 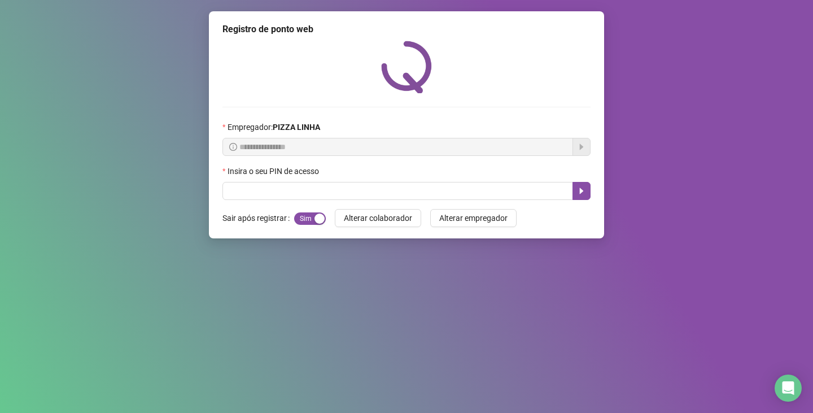 I want to click on label: Insira o seu PIN de acesso, so click(x=275, y=171).